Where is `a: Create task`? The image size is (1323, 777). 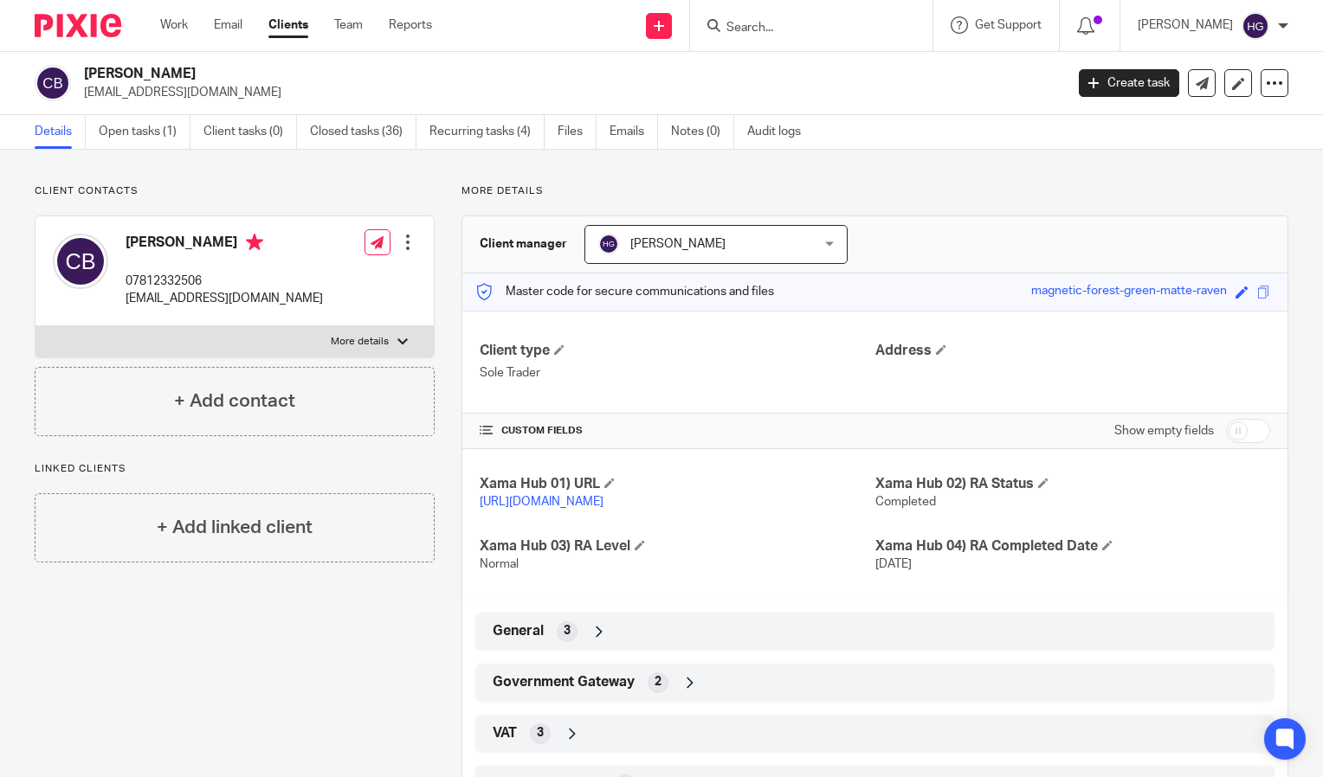
a: Create task is located at coordinates (1129, 83).